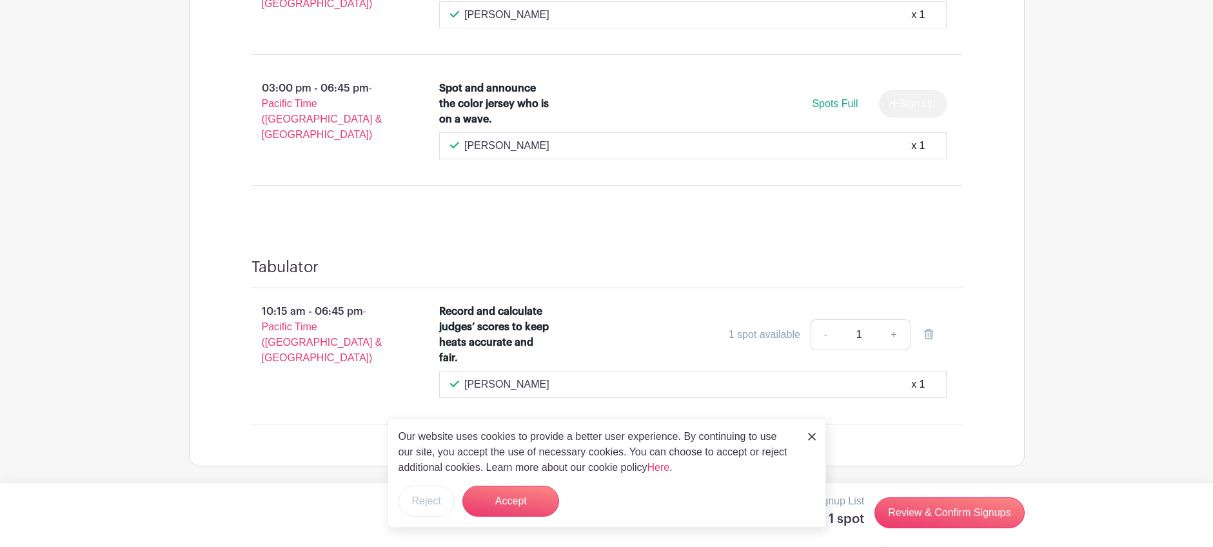  What do you see at coordinates (834, 103) in the screenshot?
I see `span: Spots Full` at bounding box center [834, 103].